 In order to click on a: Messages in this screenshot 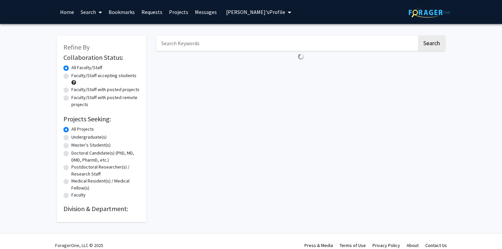, I will do `click(206, 12)`.